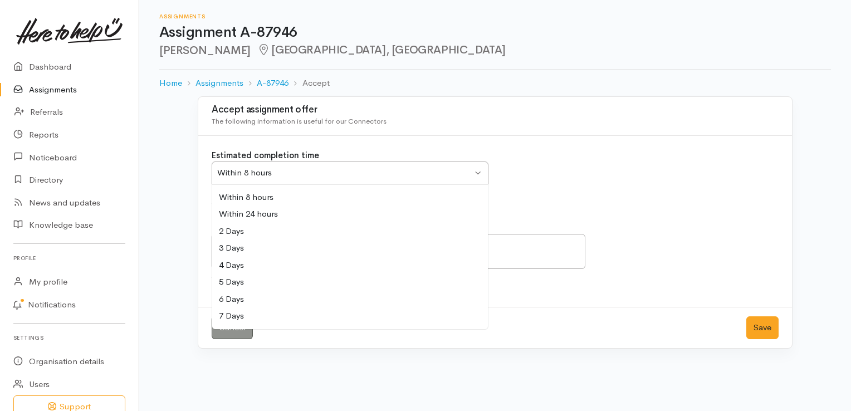 The height and width of the screenshot is (411, 851). I want to click on h3: Accept assignment offer, so click(495, 110).